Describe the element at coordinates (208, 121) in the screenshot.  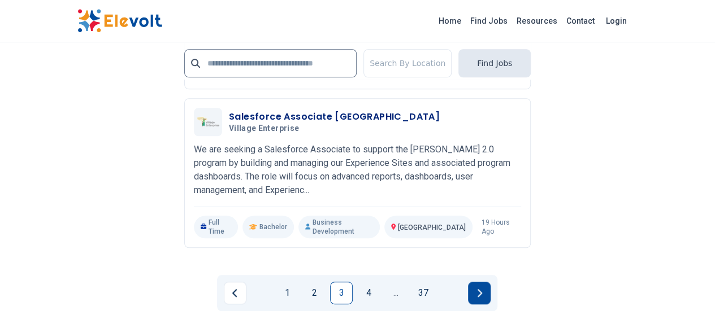
I see `img: Village Enterprise` at that location.